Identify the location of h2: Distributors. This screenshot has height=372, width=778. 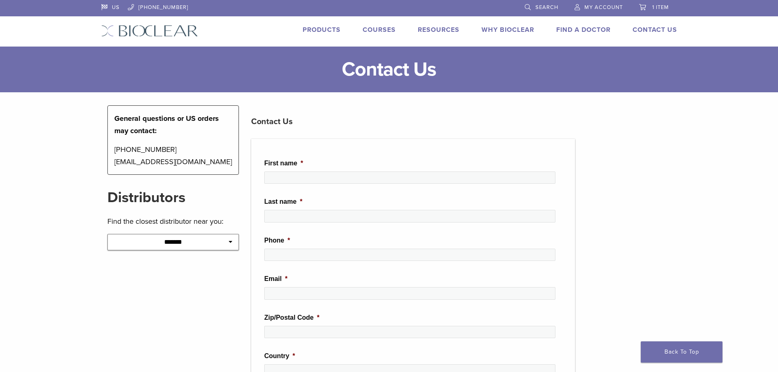
(173, 198).